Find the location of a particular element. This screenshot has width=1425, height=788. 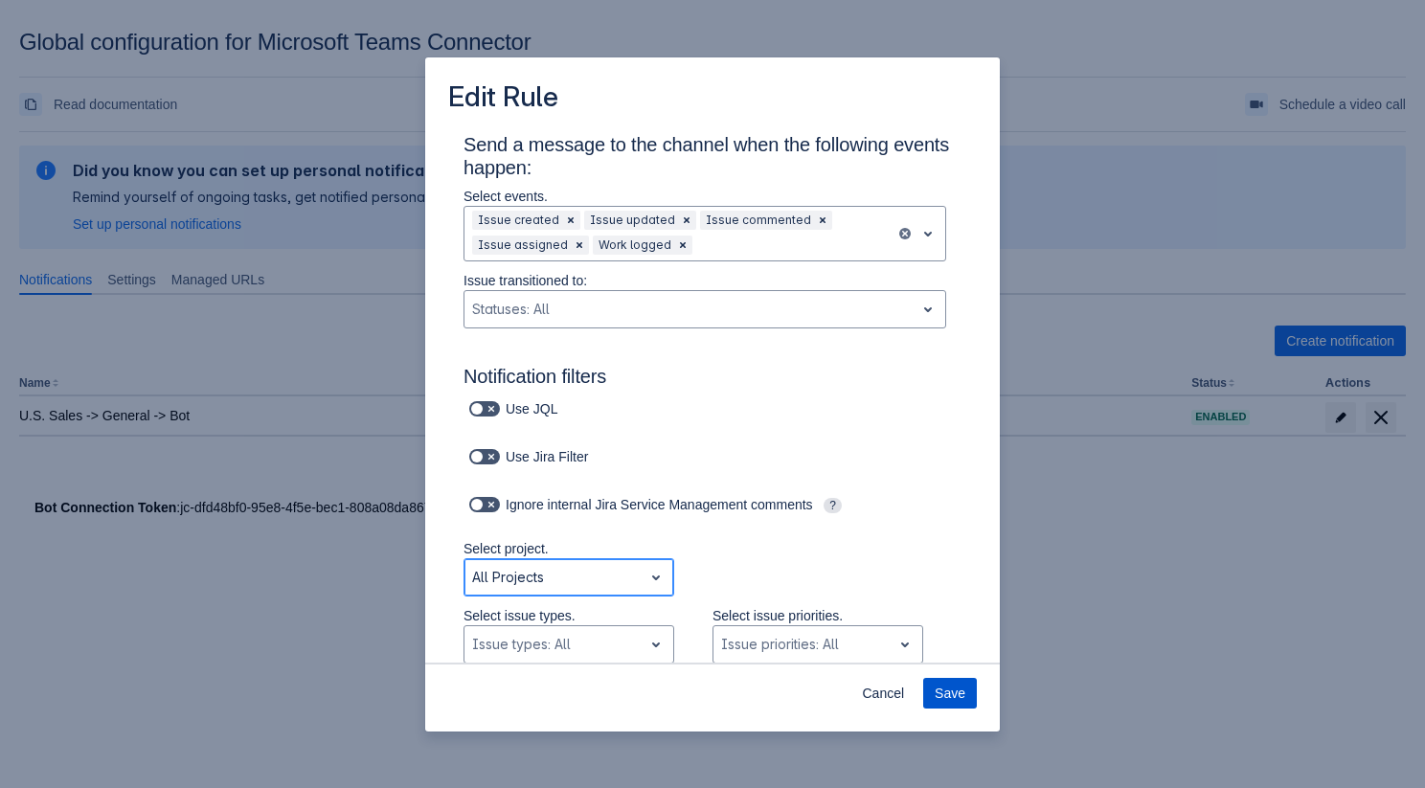

p: Select issue types. is located at coordinates (569, 616).